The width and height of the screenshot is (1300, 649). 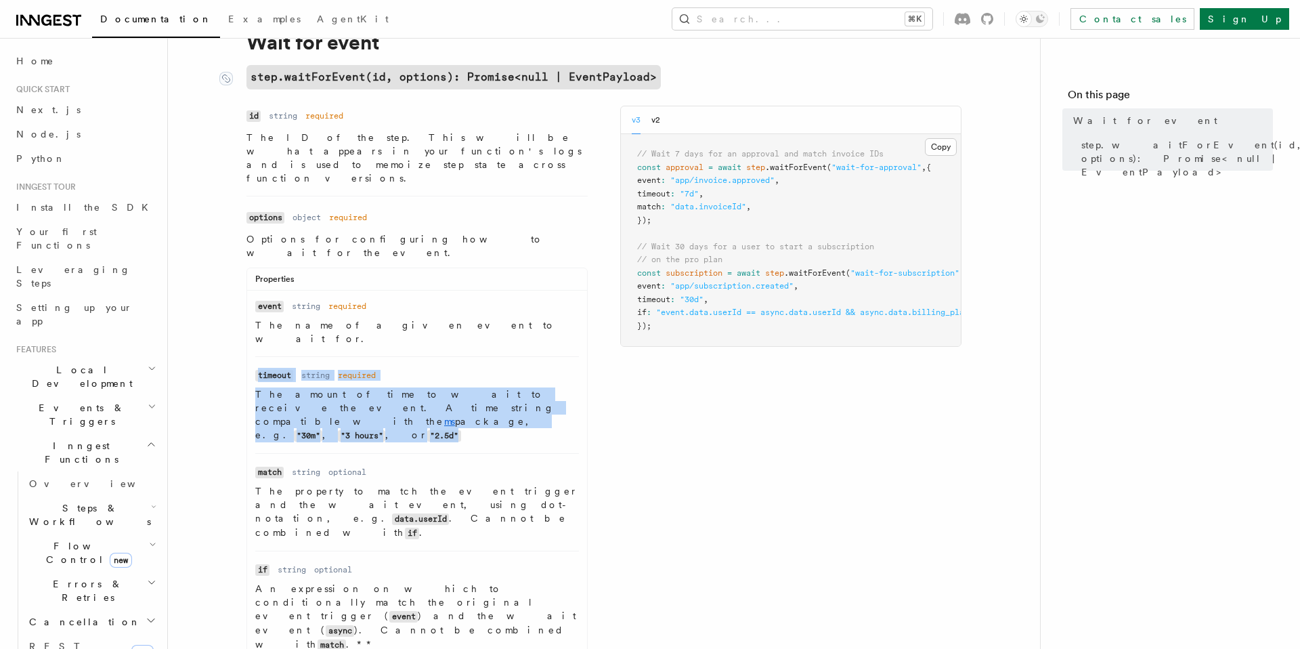 I want to click on dd: optional, so click(x=333, y=570).